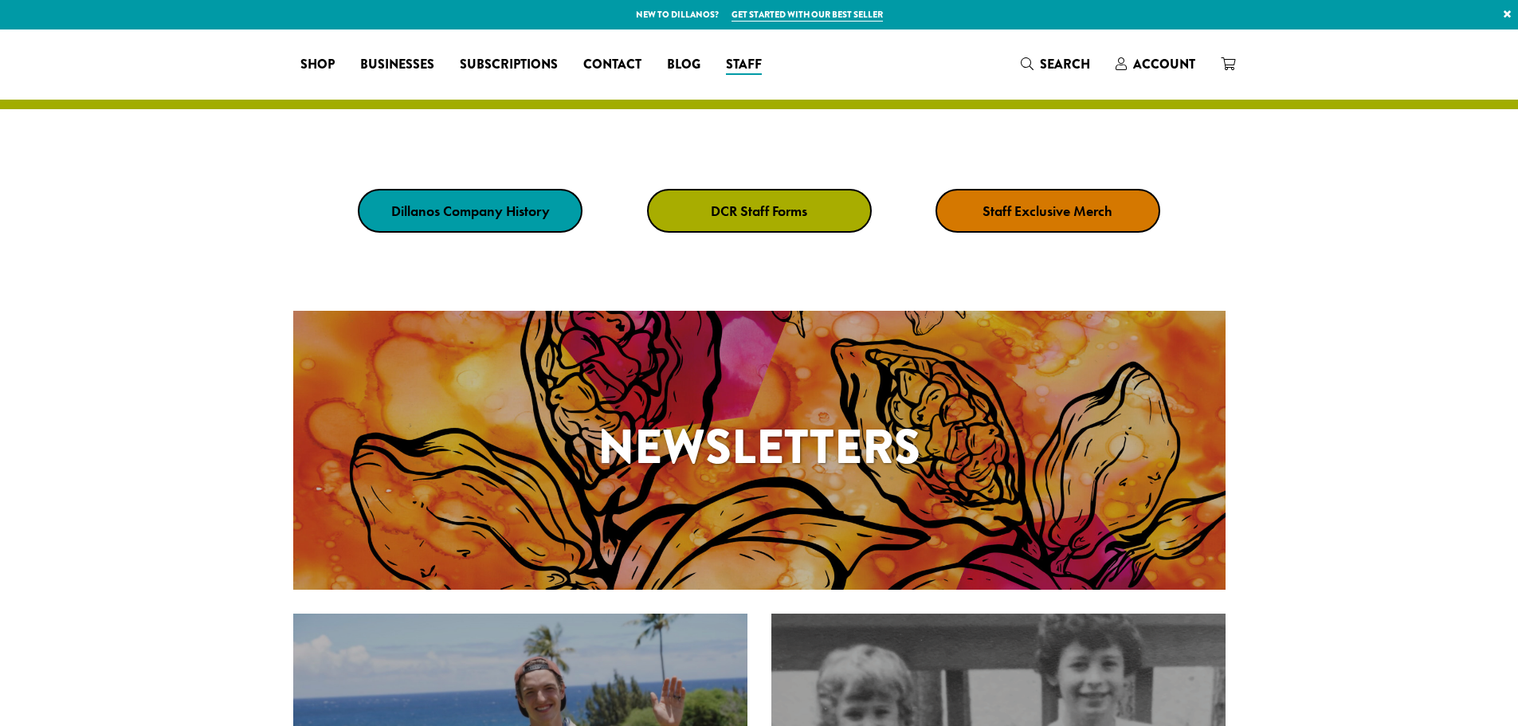 Image resolution: width=1518 pixels, height=726 pixels. I want to click on span: Subscriptions, so click(509, 65).